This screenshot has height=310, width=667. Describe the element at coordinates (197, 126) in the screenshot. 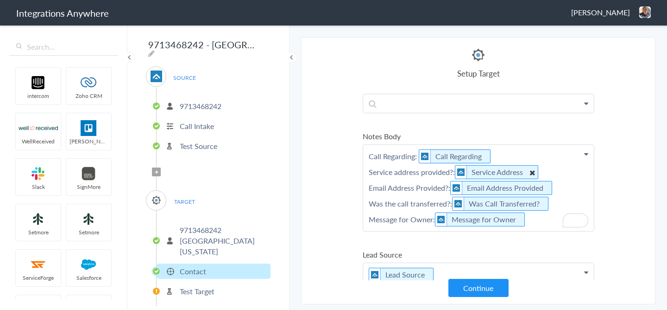

I see `p: Call Intake` at that location.